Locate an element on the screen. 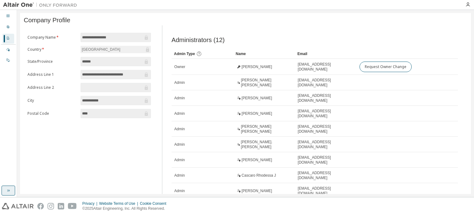 This screenshot has height=215, width=474. div: On Prem is located at coordinates (8, 61).